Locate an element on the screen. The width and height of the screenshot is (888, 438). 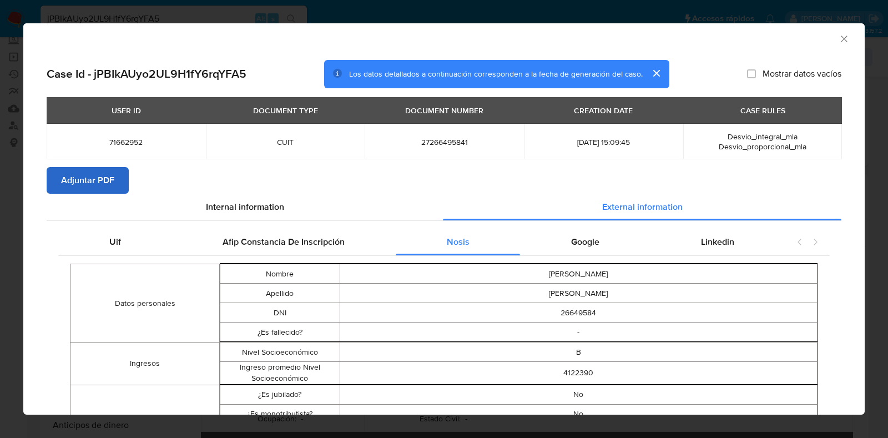
span: Nosis is located at coordinates (458, 241).